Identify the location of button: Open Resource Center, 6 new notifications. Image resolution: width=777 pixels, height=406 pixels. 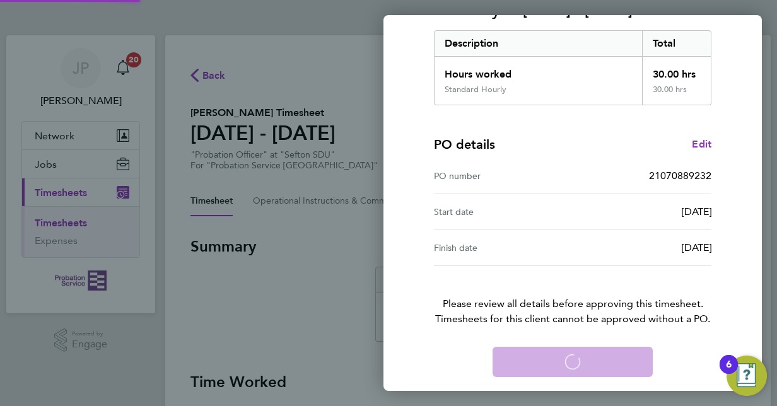
(747, 376).